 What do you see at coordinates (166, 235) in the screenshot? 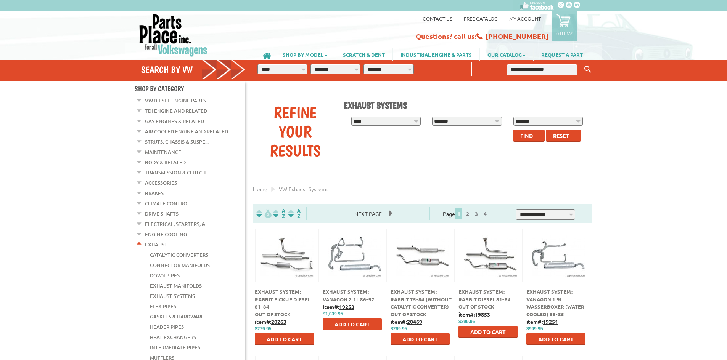
I see `a: Engine Cooling` at bounding box center [166, 235].